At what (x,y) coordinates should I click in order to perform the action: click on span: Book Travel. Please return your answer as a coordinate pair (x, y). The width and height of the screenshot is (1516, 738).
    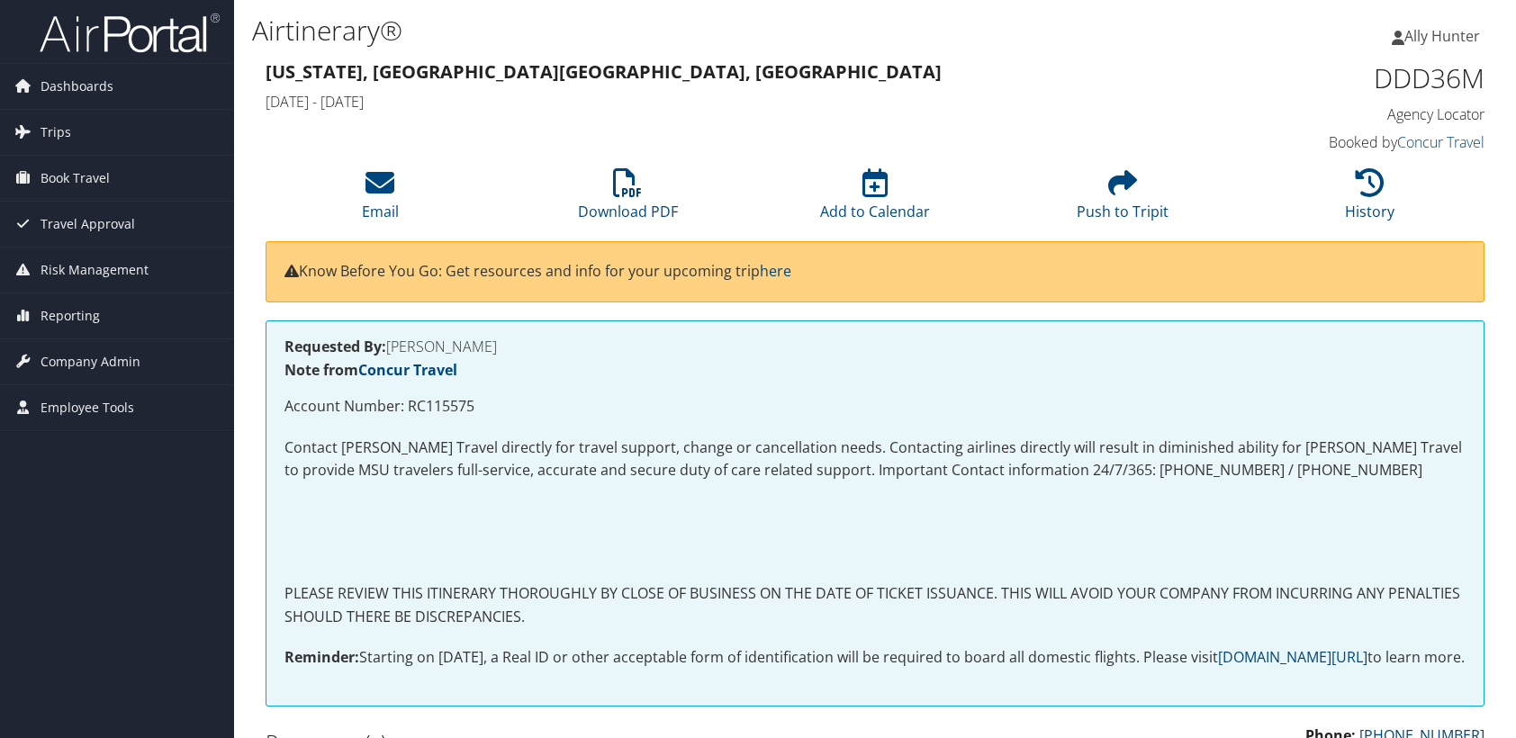
    Looking at the image, I should click on (75, 178).